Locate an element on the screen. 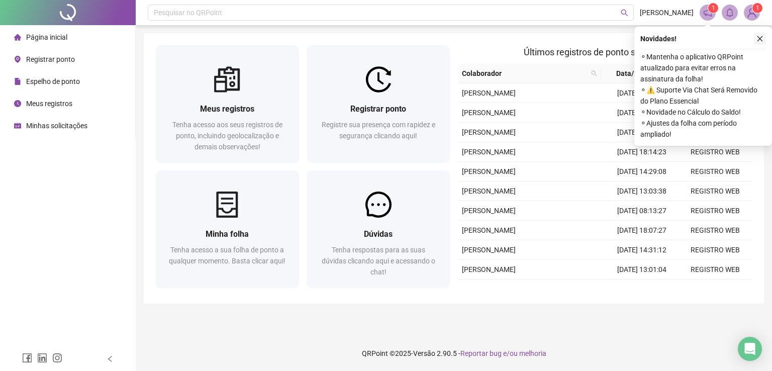 The height and width of the screenshot is (371, 772). span: Minhas solicitações is located at coordinates (57, 126).